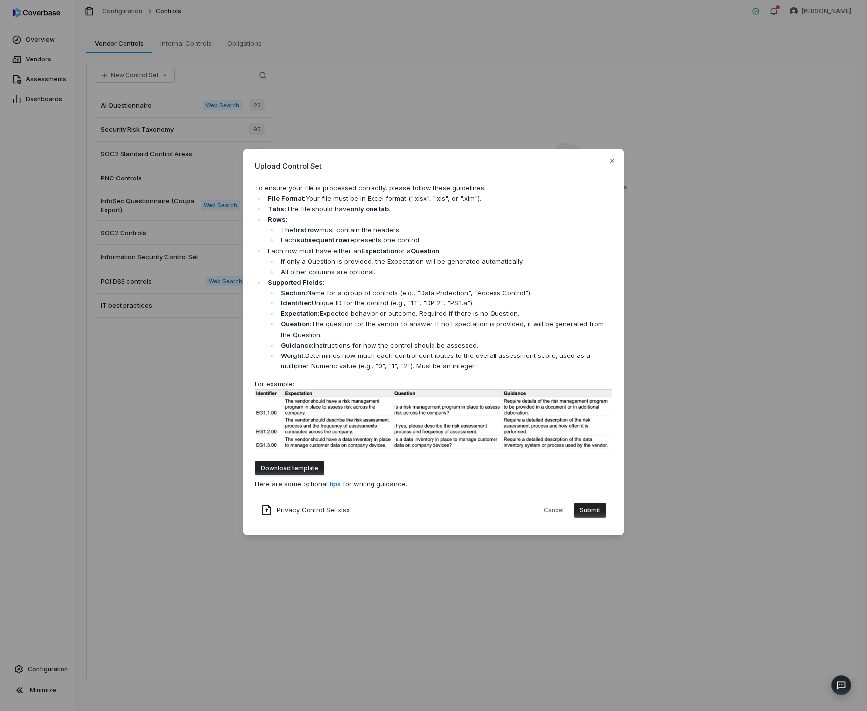 This screenshot has height=711, width=867. I want to click on li: The must contain the headers., so click(445, 230).